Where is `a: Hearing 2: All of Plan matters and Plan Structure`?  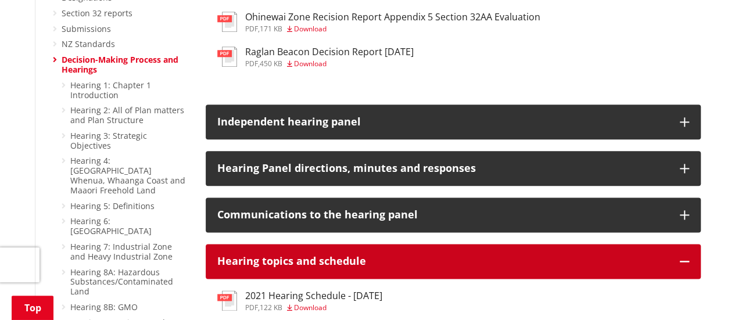 a: Hearing 2: All of Plan matters and Plan Structure is located at coordinates (127, 115).